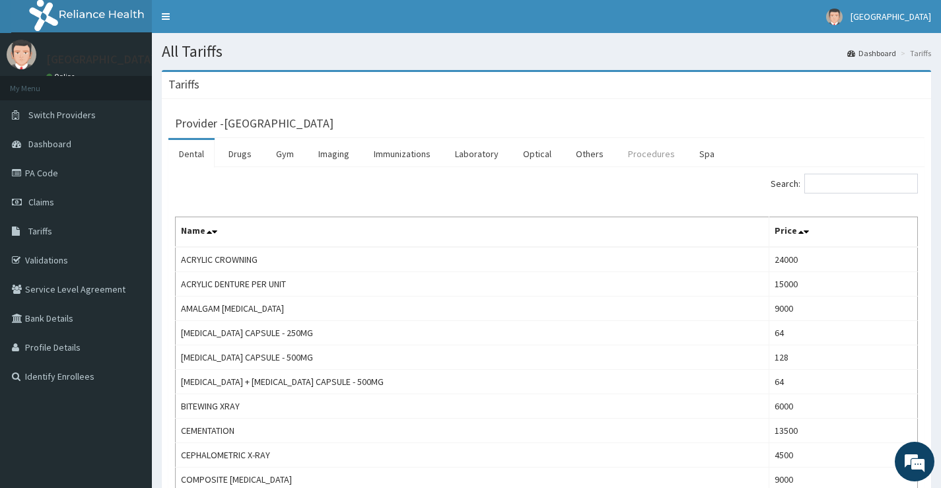 The width and height of the screenshot is (941, 488). What do you see at coordinates (472, 431) in the screenshot?
I see `td: CEMENTATION` at bounding box center [472, 431].